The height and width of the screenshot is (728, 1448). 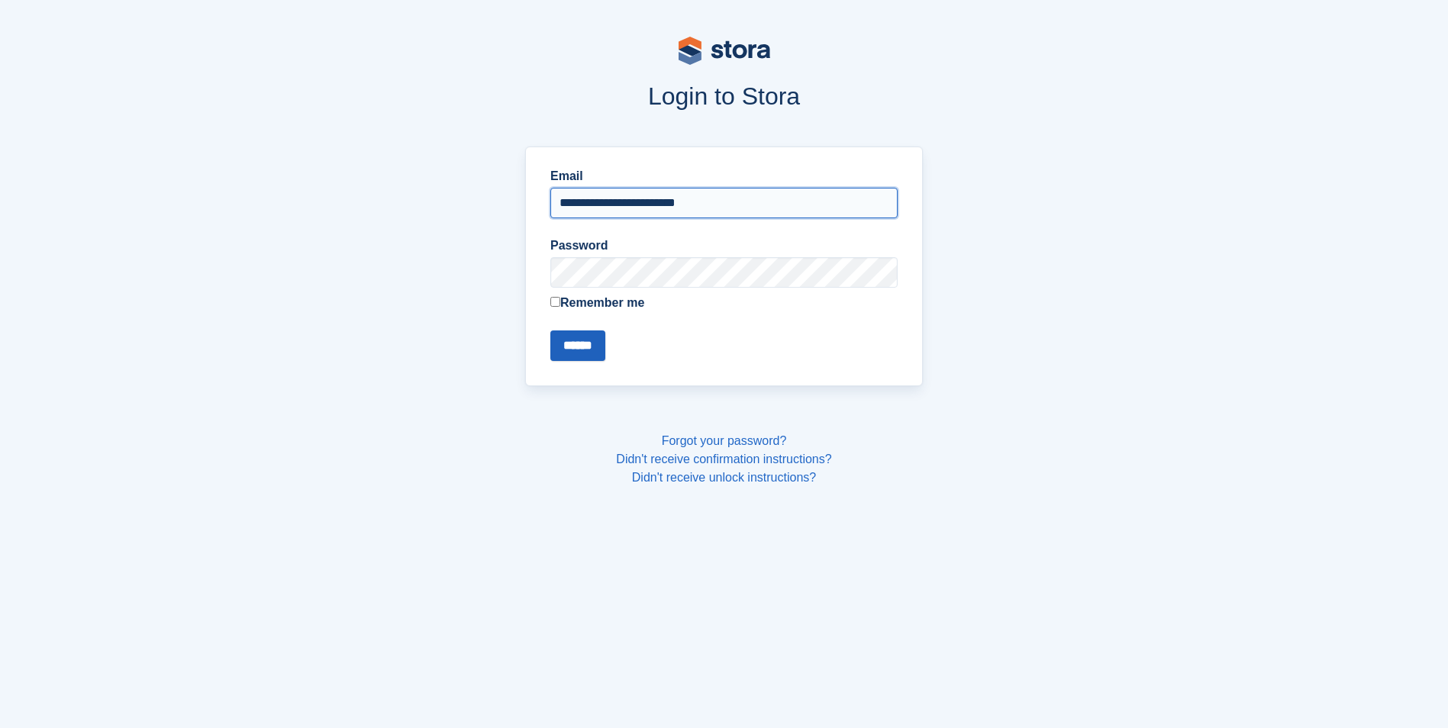 What do you see at coordinates (724, 50) in the screenshot?
I see `img: stora-logo-53a41332b3708ae10de48c4981b4e9114cc0af31d8433b30ea865607fb682f29.svg` at bounding box center [724, 50].